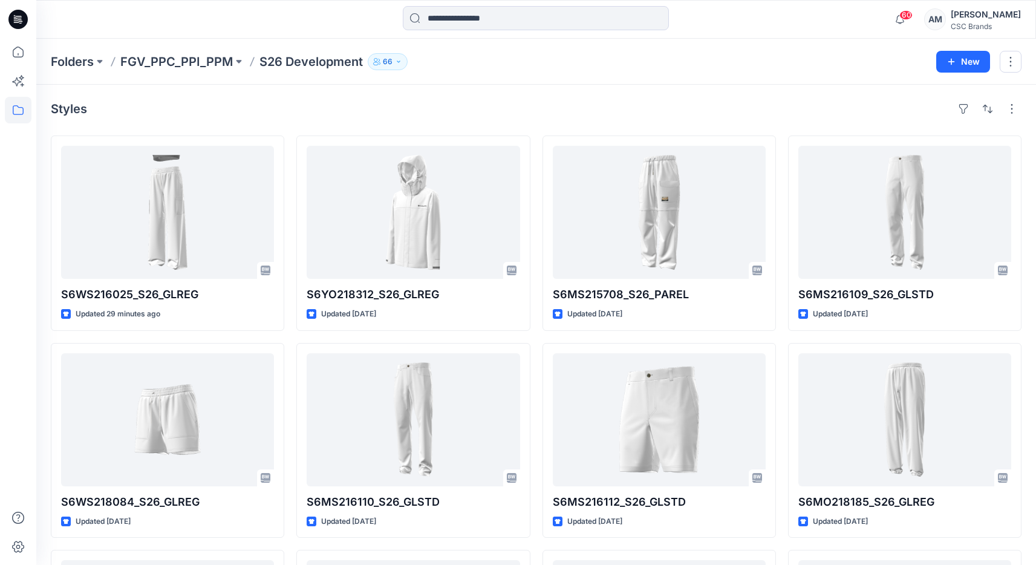 The height and width of the screenshot is (565, 1036). Describe the element at coordinates (177, 62) in the screenshot. I see `p: FGV_PPC_PPI_PPM` at that location.